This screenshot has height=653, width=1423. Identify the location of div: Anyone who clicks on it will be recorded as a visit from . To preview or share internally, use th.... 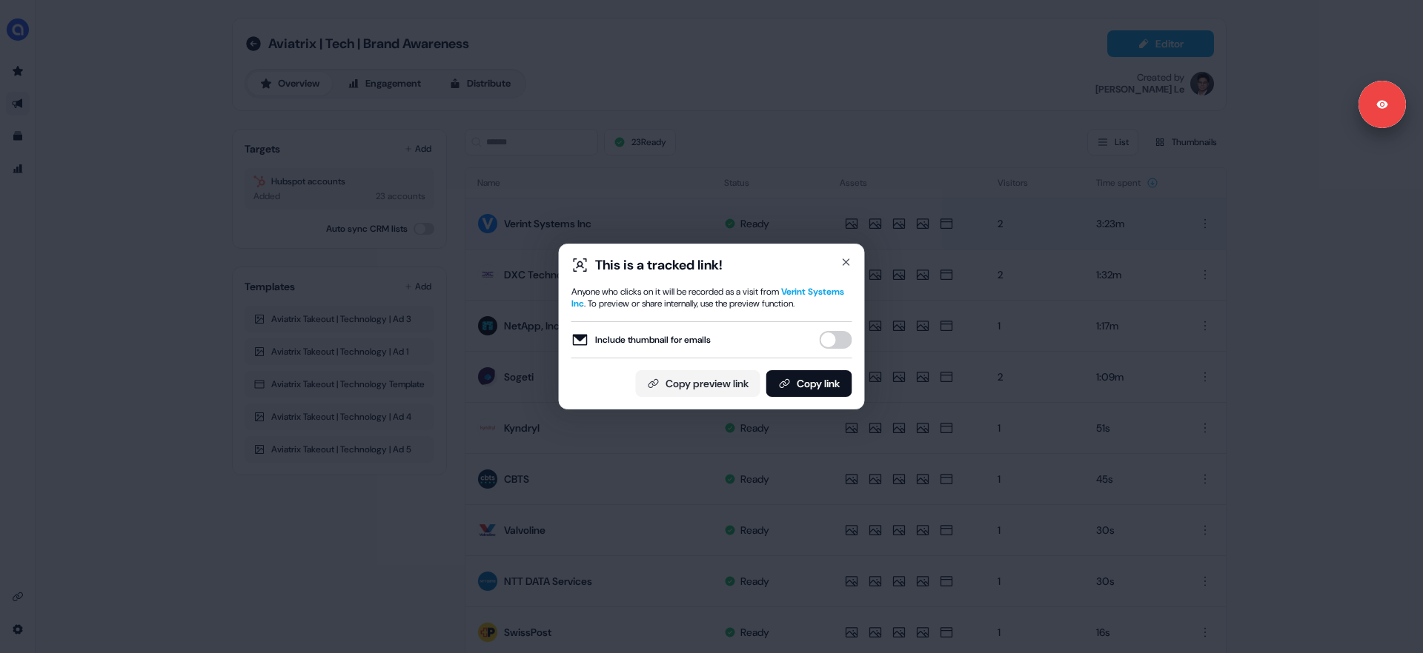
(711, 298).